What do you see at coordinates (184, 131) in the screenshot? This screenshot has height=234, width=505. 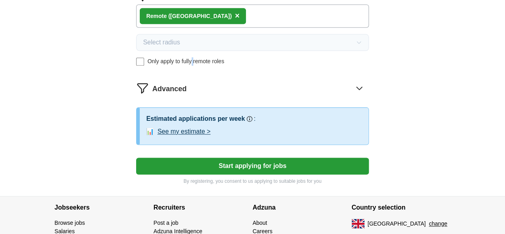 I see `button: See my estimate >` at bounding box center [184, 131].